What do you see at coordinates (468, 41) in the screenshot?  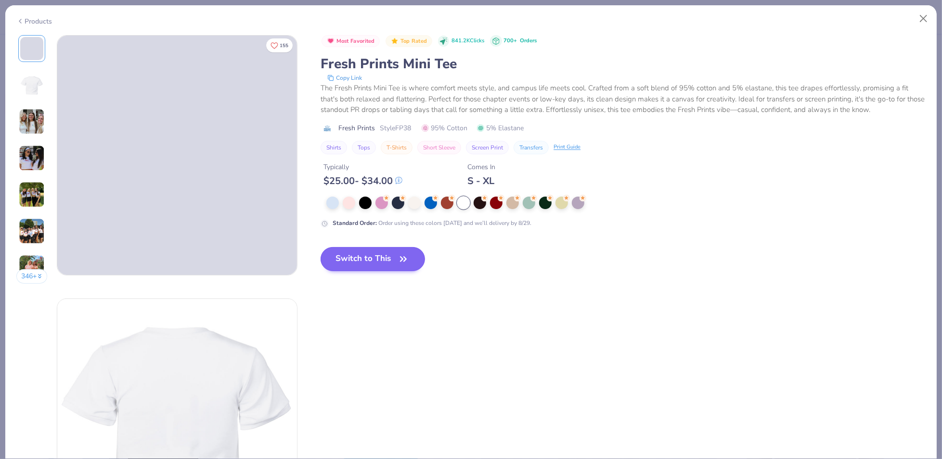 I see `span: 841.2K Clicks` at bounding box center [468, 41].